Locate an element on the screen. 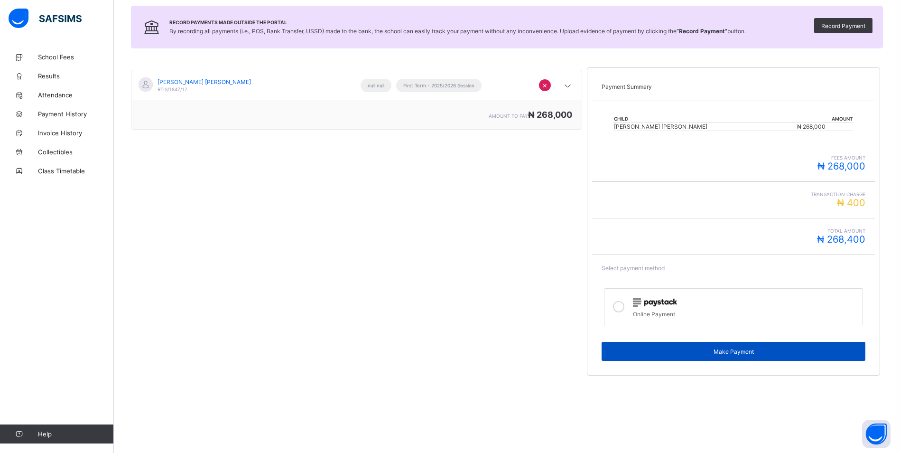 Image resolution: width=900 pixels, height=453 pixels. b: “Record Payment” is located at coordinates (702, 31).